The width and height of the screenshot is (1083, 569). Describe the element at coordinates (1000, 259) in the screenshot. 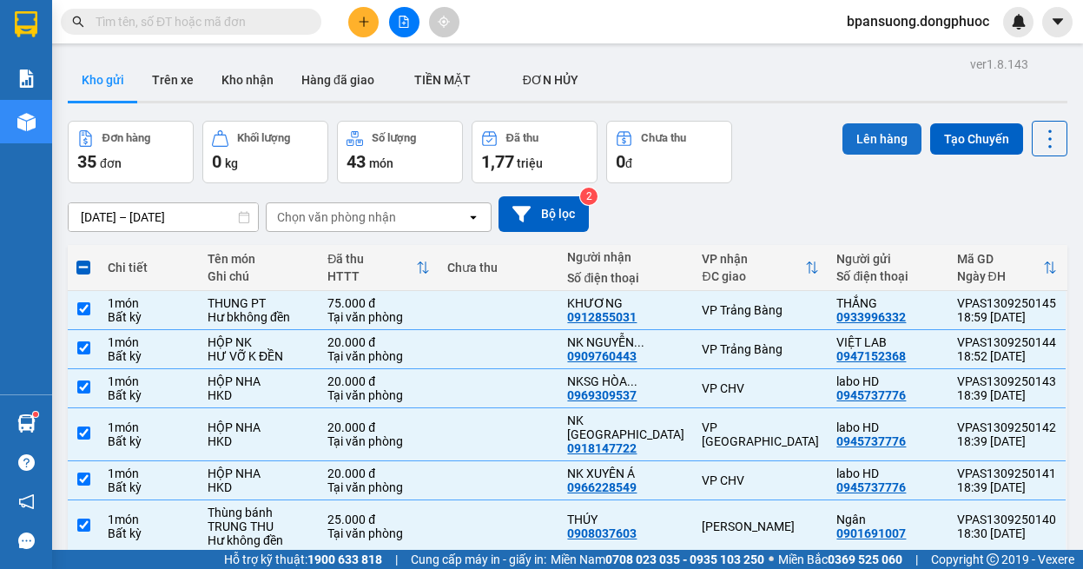

I see `div: Mã GD` at that location.